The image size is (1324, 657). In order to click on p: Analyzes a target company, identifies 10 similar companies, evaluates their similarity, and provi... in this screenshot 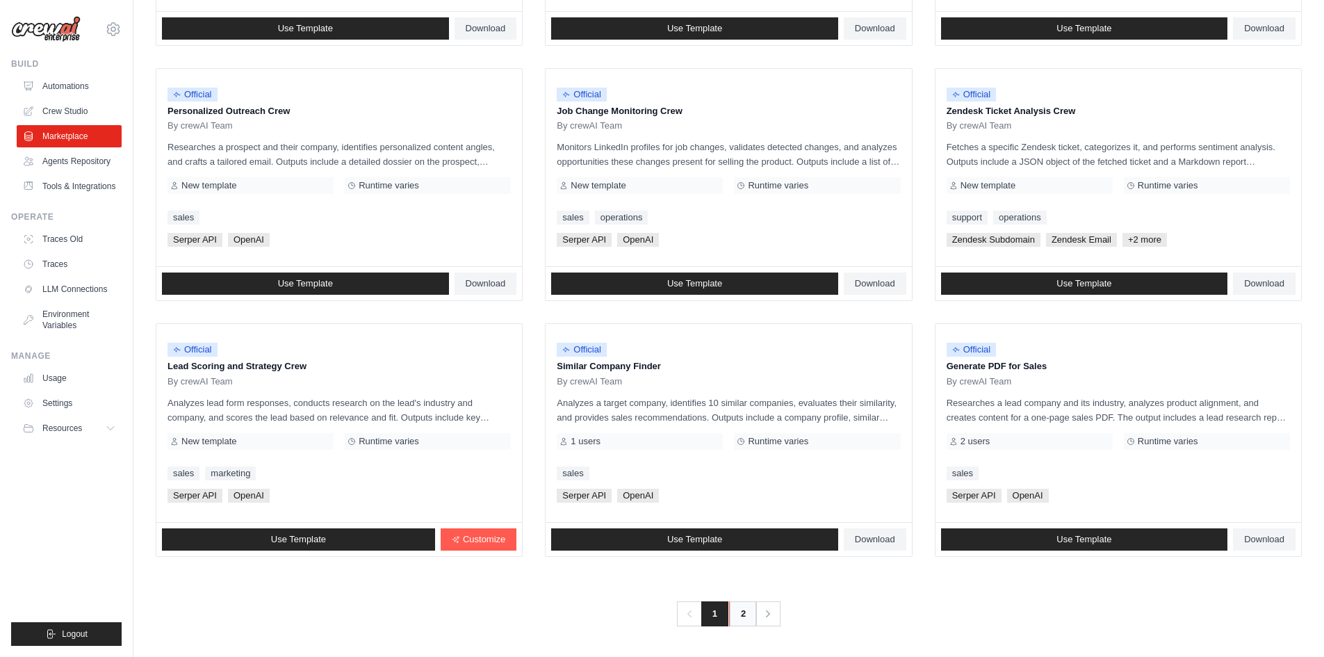, I will do `click(728, 410)`.